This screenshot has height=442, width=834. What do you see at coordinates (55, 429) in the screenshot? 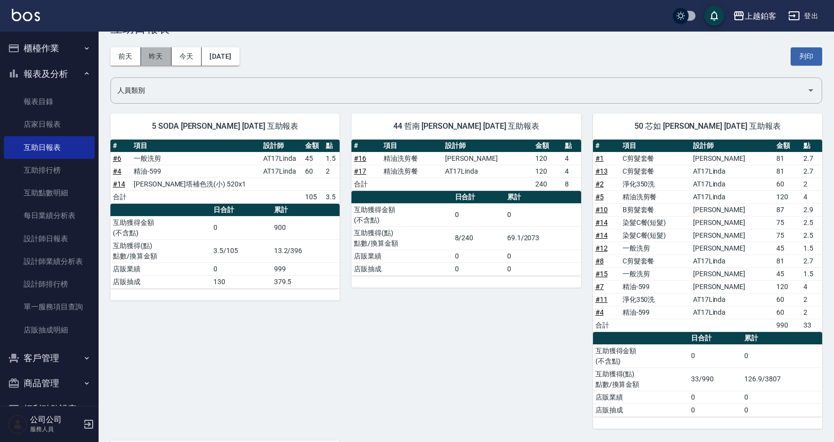
I see `p: 服務人員` at bounding box center [55, 429].